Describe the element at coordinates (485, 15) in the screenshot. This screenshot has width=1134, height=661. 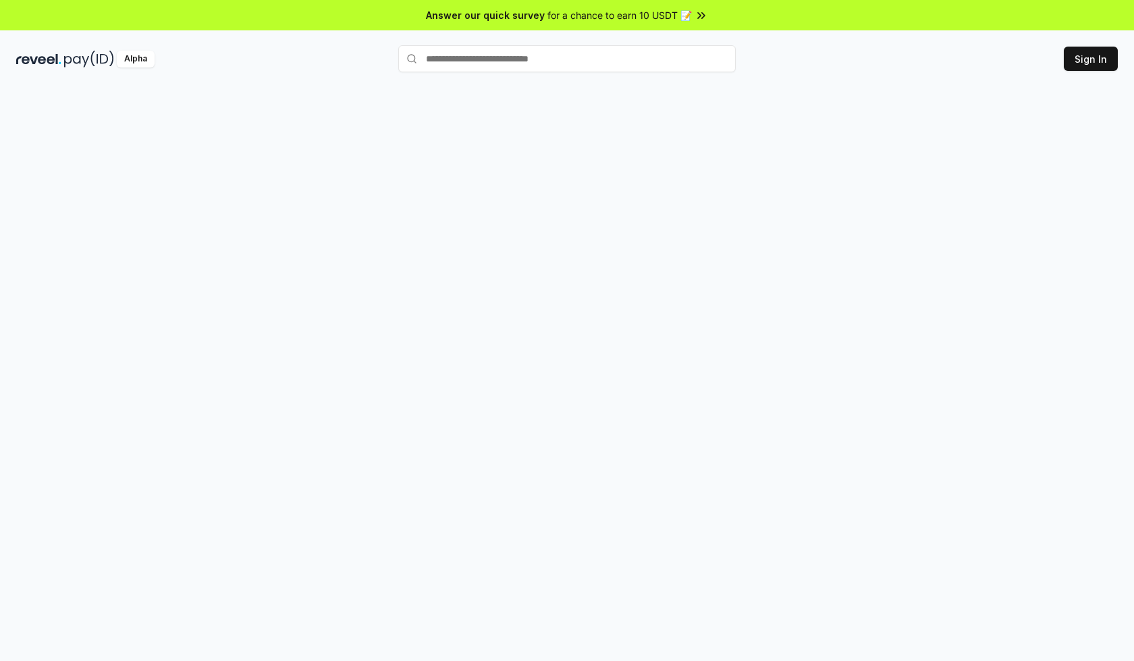
I see `span: Answer our quick survey` at that location.